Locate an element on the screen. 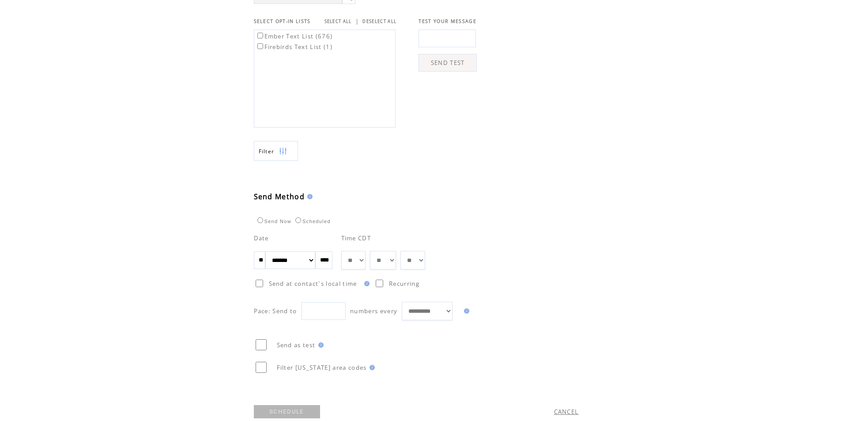 This screenshot has width=841, height=421. a: SELECT ALL is located at coordinates (338, 21).